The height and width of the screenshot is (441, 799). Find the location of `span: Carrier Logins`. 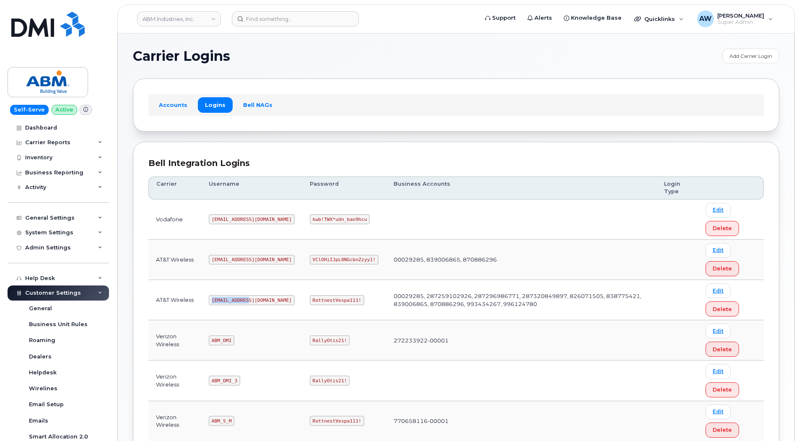

span: Carrier Logins is located at coordinates (182, 56).